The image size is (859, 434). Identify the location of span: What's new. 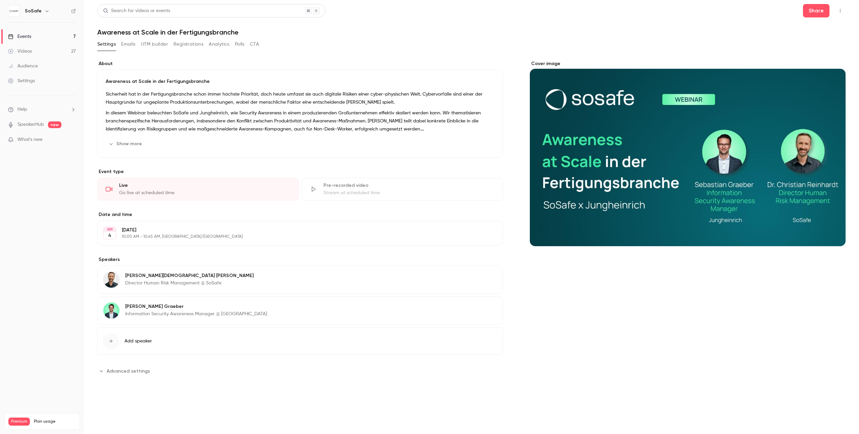
(30, 140).